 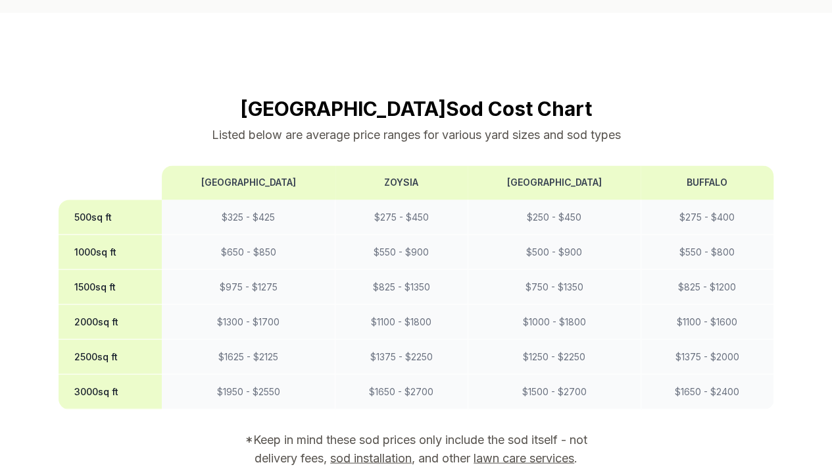 What do you see at coordinates (248, 217) in the screenshot?
I see `td: $ 325 - $ 425` at bounding box center [248, 217].